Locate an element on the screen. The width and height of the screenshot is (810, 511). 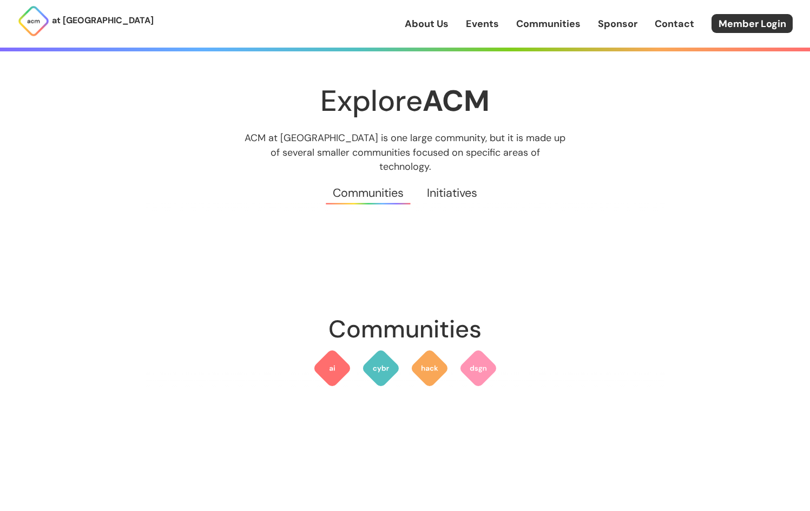
a: About Us is located at coordinates (426, 24).